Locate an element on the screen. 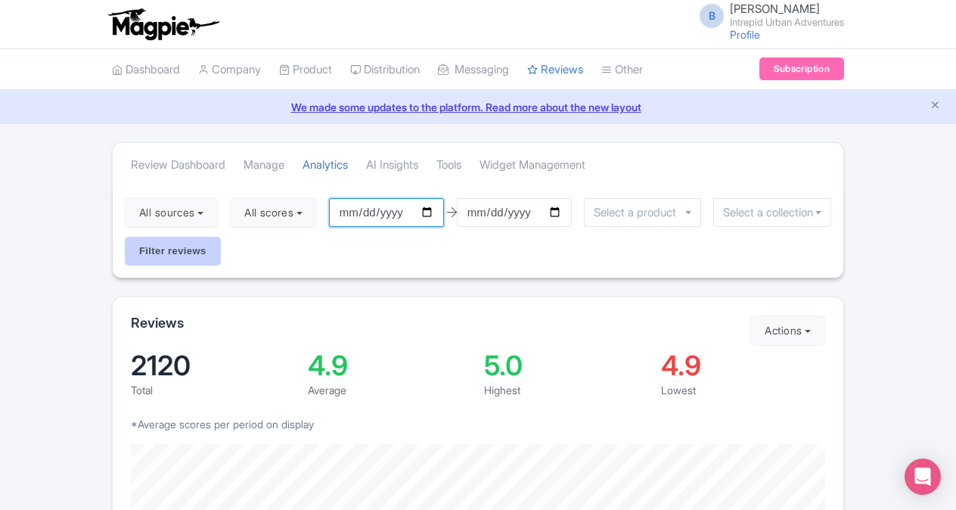 The image size is (956, 510). input: Filter reviews is located at coordinates (172, 251).